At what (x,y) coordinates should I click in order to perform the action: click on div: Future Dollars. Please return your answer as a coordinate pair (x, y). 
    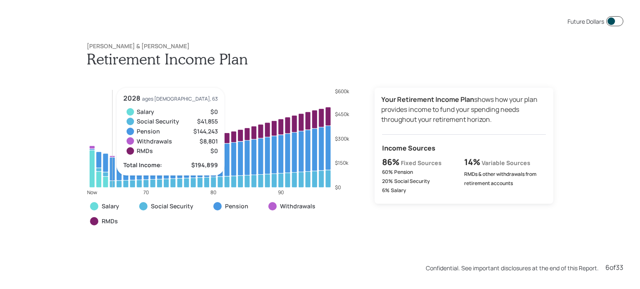
    Looking at the image, I should click on (585, 21).